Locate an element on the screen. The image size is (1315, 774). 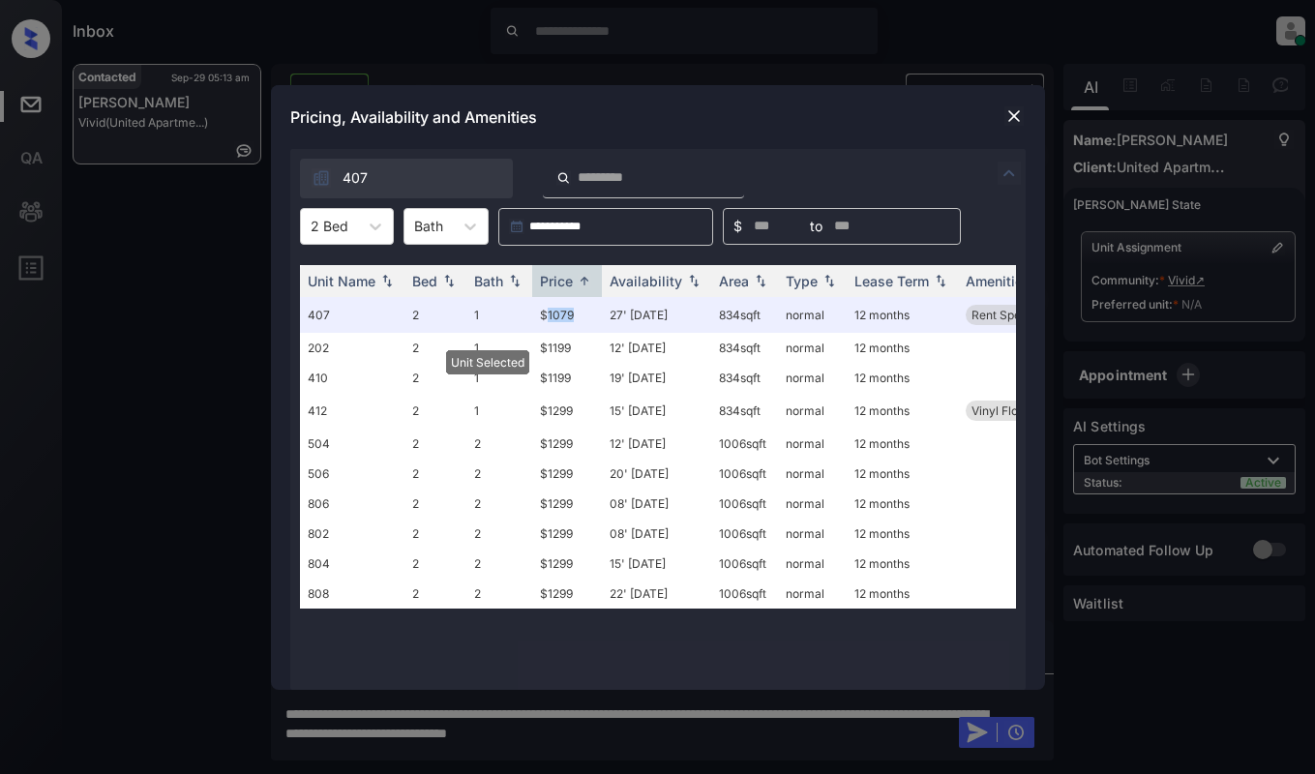
td: 804 is located at coordinates (352, 563).